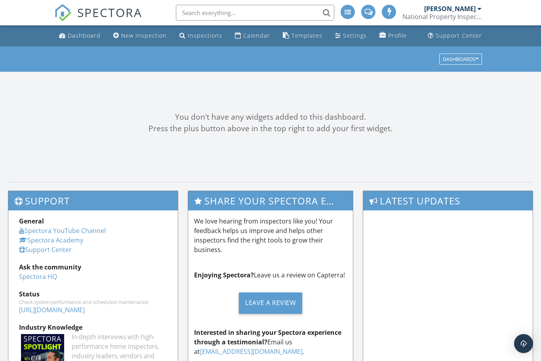  What do you see at coordinates (460, 59) in the screenshot?
I see `div: Dashboards` at bounding box center [460, 59].